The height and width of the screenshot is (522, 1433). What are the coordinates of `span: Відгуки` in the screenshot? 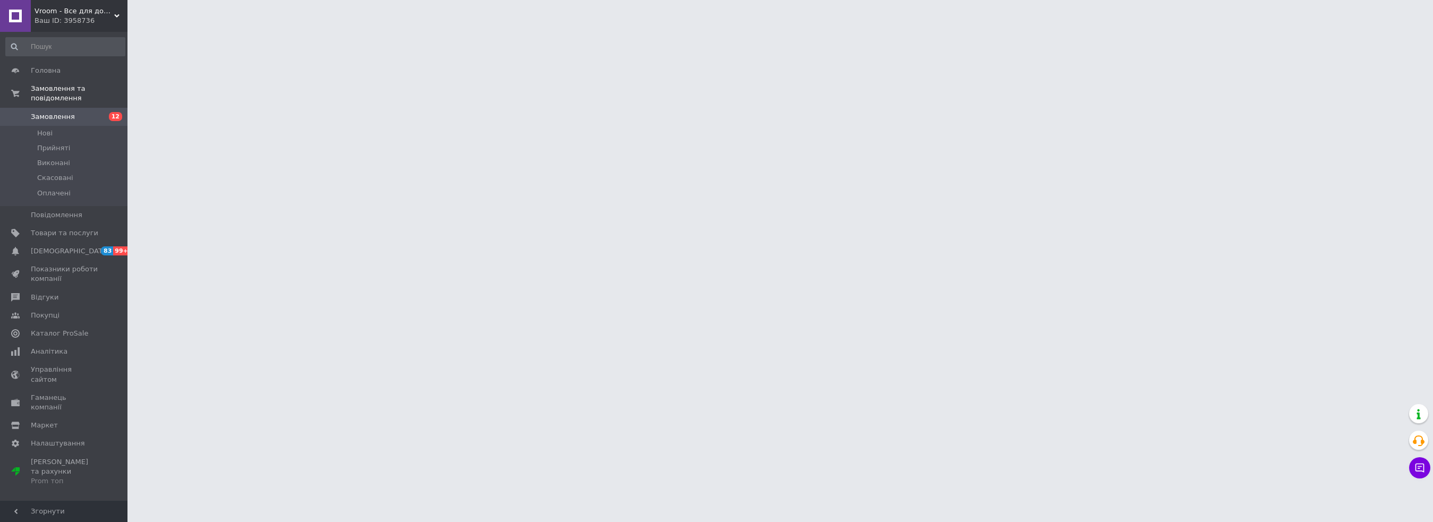 It's located at (45, 298).